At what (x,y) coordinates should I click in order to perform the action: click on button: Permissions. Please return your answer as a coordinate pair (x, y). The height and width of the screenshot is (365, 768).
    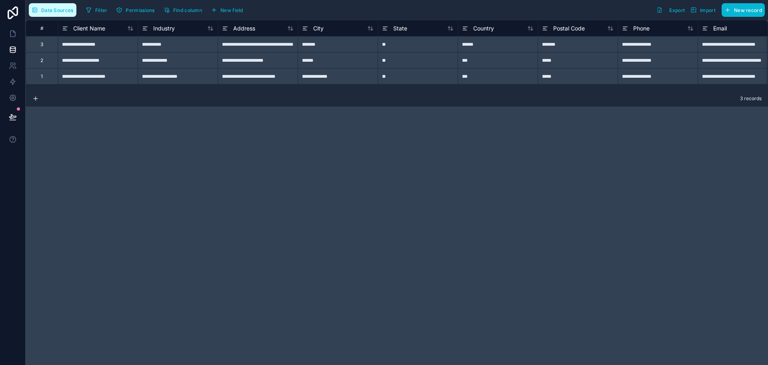
    Looking at the image, I should click on (135, 10).